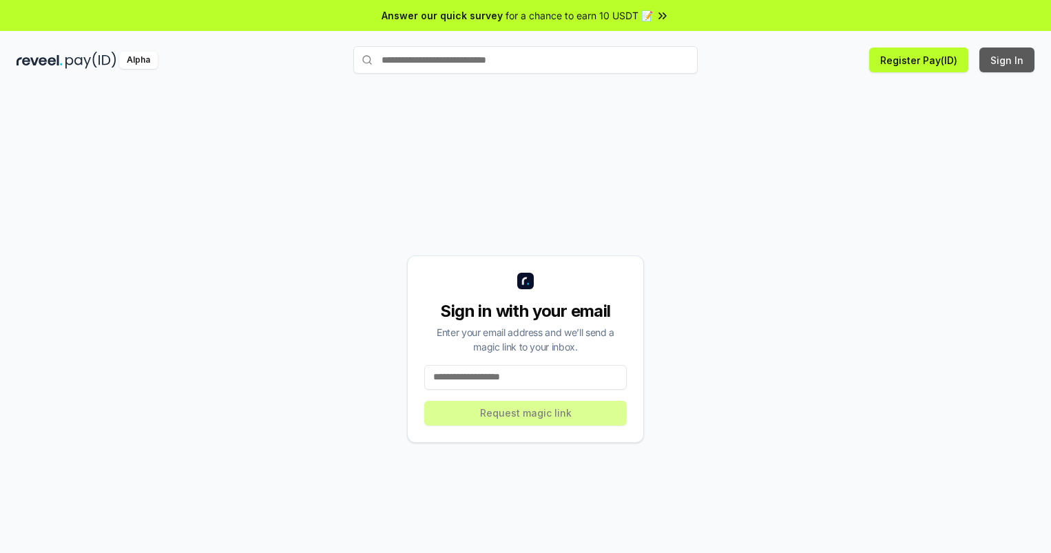 This screenshot has width=1051, height=553. What do you see at coordinates (138, 60) in the screenshot?
I see `div: Alpha` at bounding box center [138, 60].